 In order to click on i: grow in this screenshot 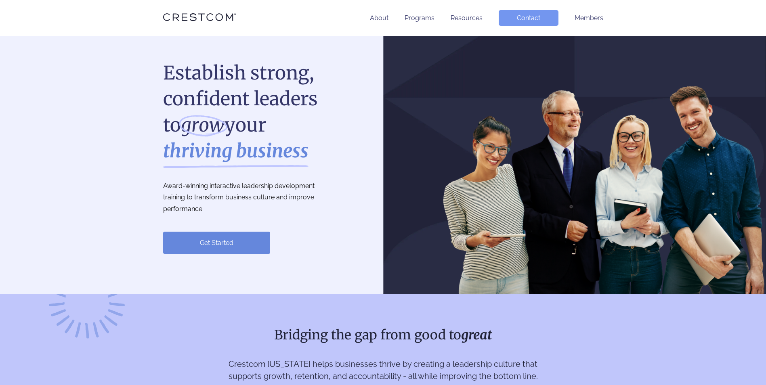, I will do `click(203, 125)`.